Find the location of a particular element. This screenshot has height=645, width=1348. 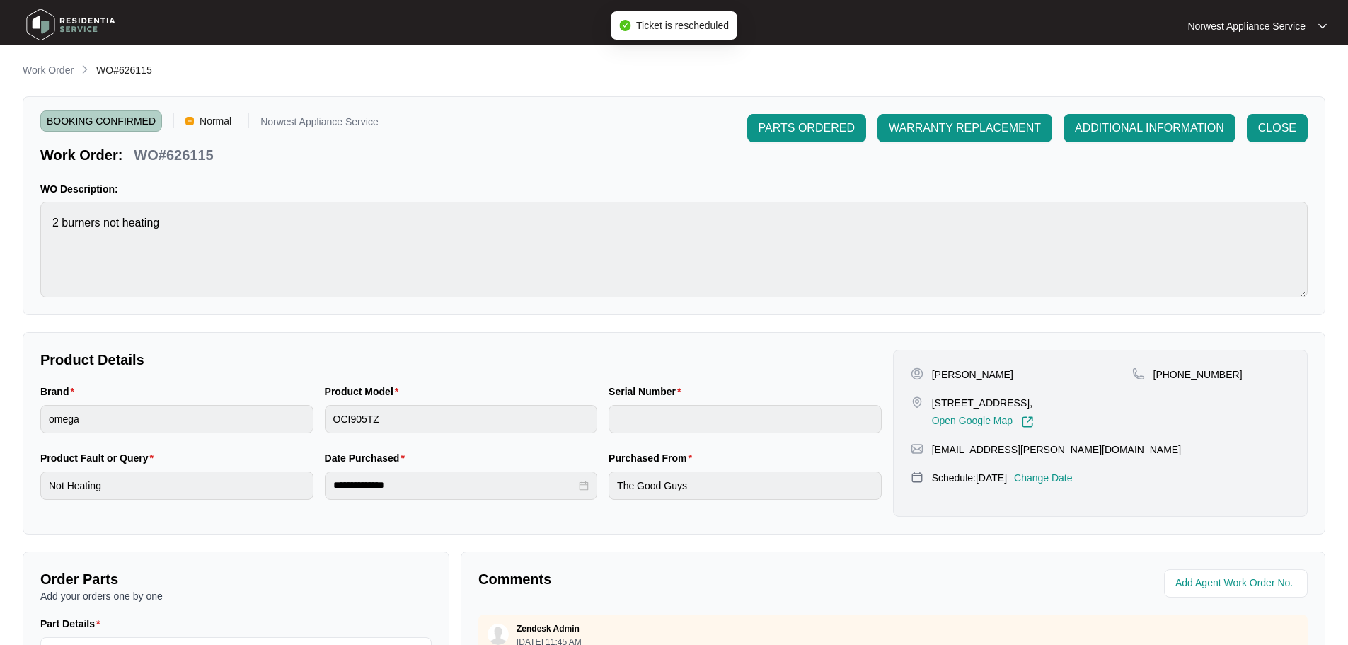

label: Date Purchased is located at coordinates (367, 458).